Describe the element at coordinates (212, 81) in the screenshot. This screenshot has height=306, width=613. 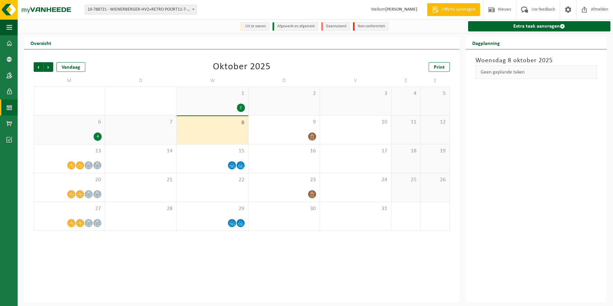
I see `td: W` at that location.